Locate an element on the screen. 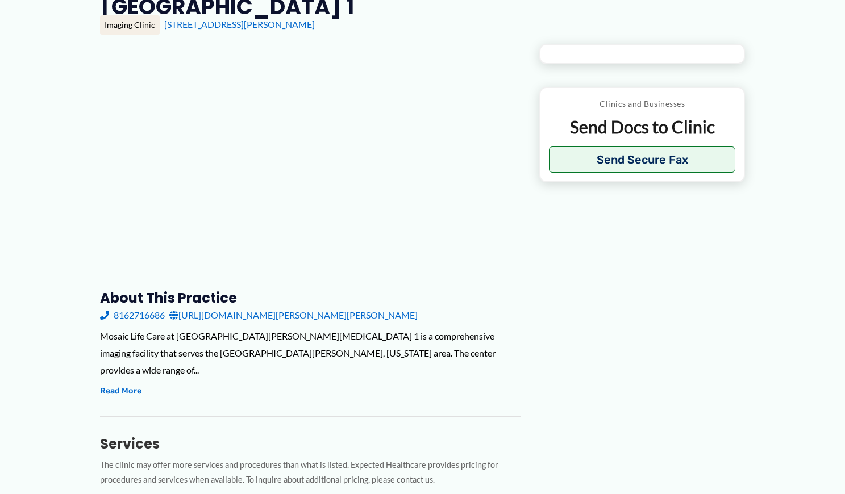 The height and width of the screenshot is (494, 845). button: Send Secure Fax is located at coordinates (642, 160).